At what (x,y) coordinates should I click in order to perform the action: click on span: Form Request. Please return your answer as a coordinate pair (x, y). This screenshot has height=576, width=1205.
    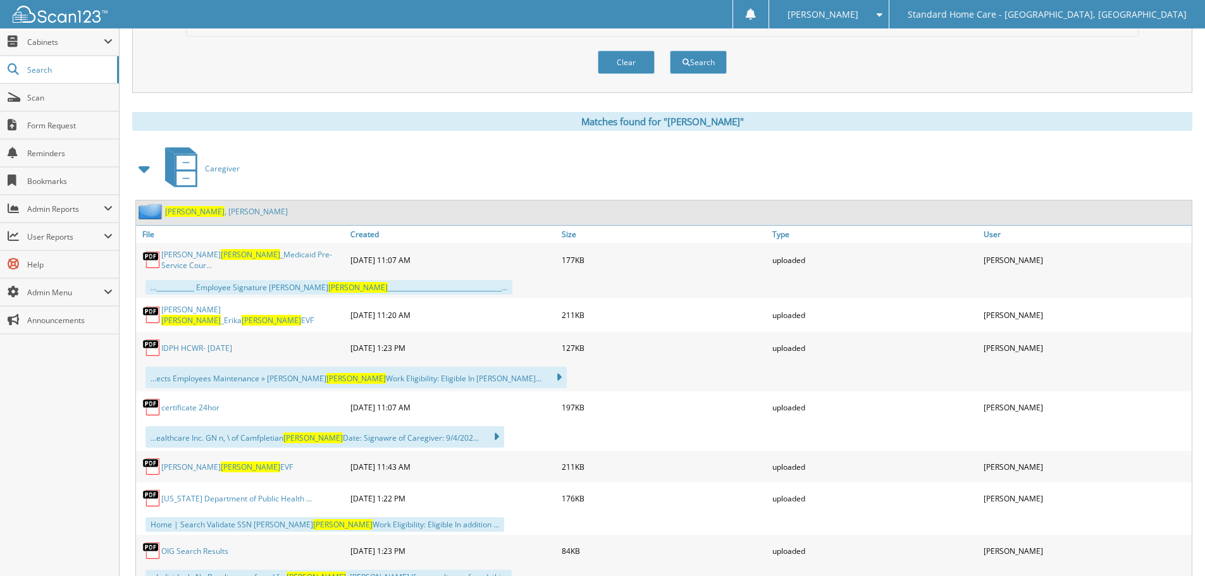
    Looking at the image, I should click on (70, 125).